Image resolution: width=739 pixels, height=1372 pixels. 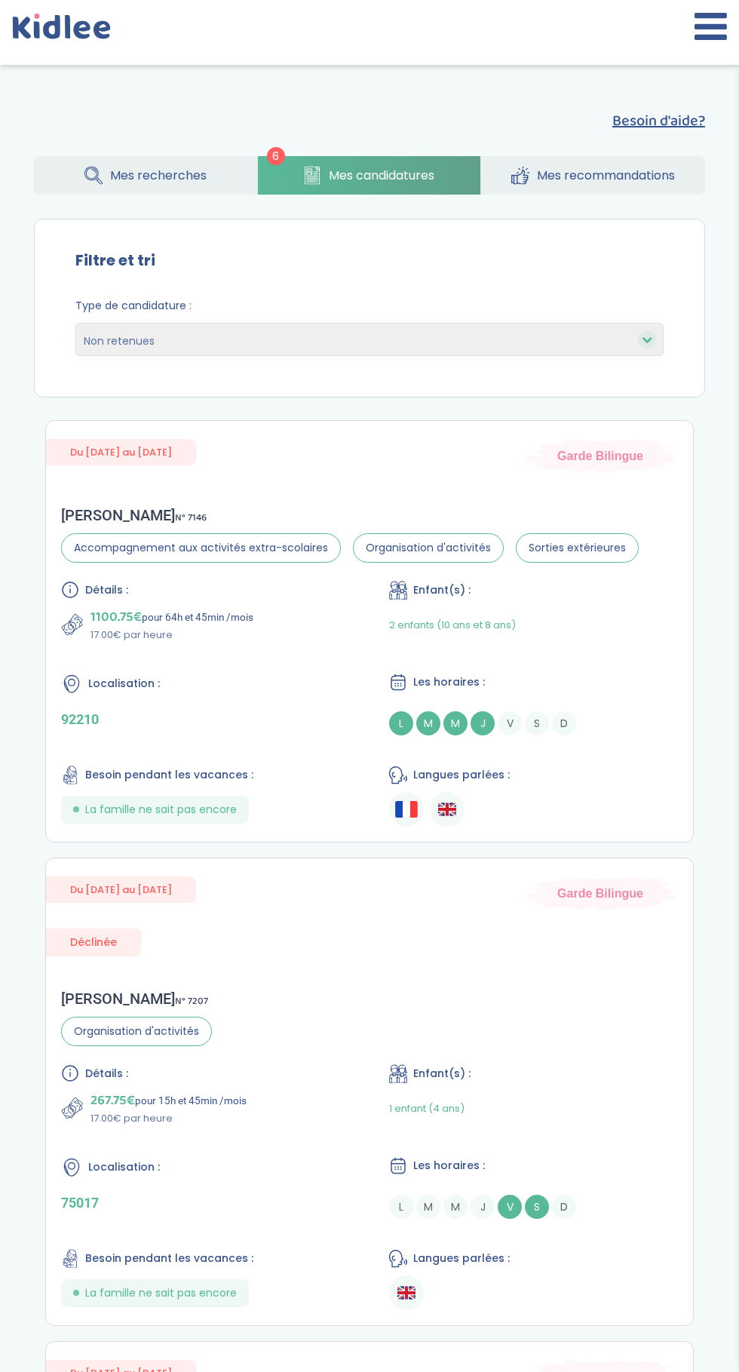 I want to click on span: Accompagnement aux activités extra-scolaires, so click(x=201, y=548).